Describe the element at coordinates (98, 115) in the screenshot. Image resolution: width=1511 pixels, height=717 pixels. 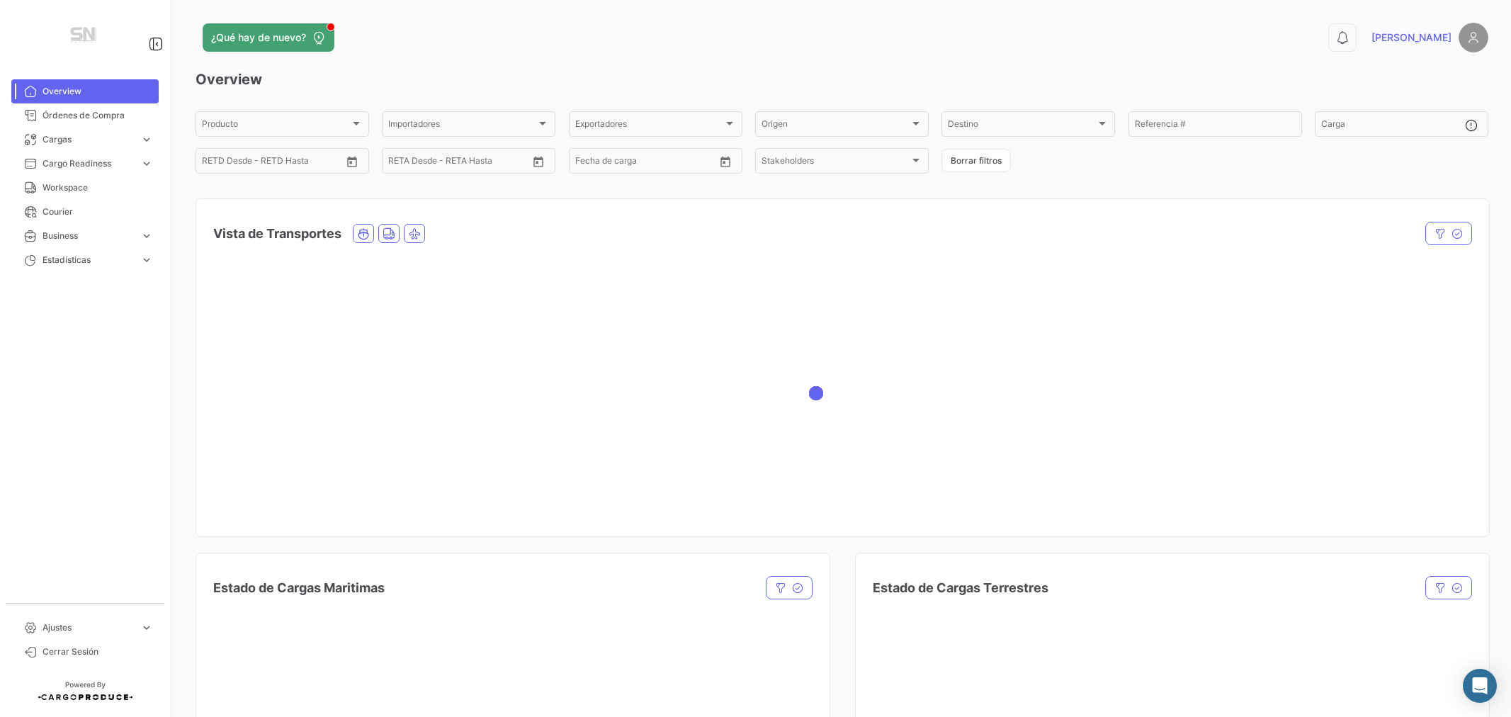
I see `span: Órdenes de Compra` at that location.